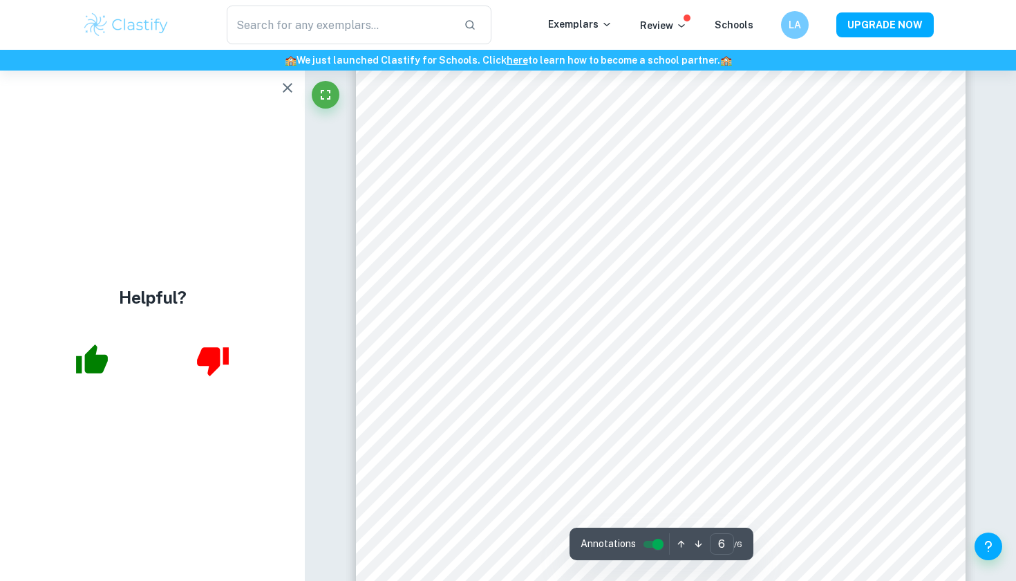 The height and width of the screenshot is (581, 1016). I want to click on input: Search for any exemplars..., so click(339, 25).